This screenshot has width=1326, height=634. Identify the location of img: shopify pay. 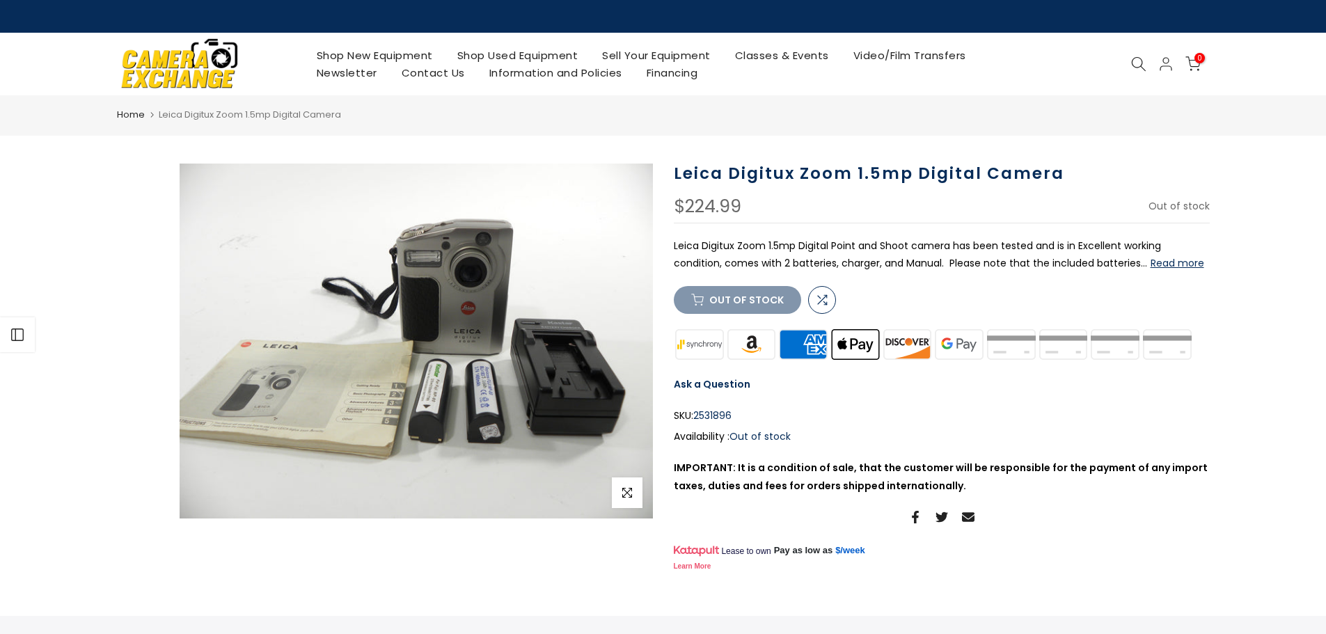
(1115, 345).